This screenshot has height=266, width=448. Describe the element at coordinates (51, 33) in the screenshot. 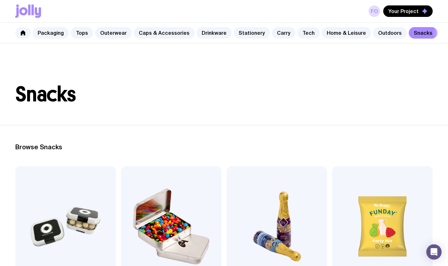

I see `a: Packaging` at that location.